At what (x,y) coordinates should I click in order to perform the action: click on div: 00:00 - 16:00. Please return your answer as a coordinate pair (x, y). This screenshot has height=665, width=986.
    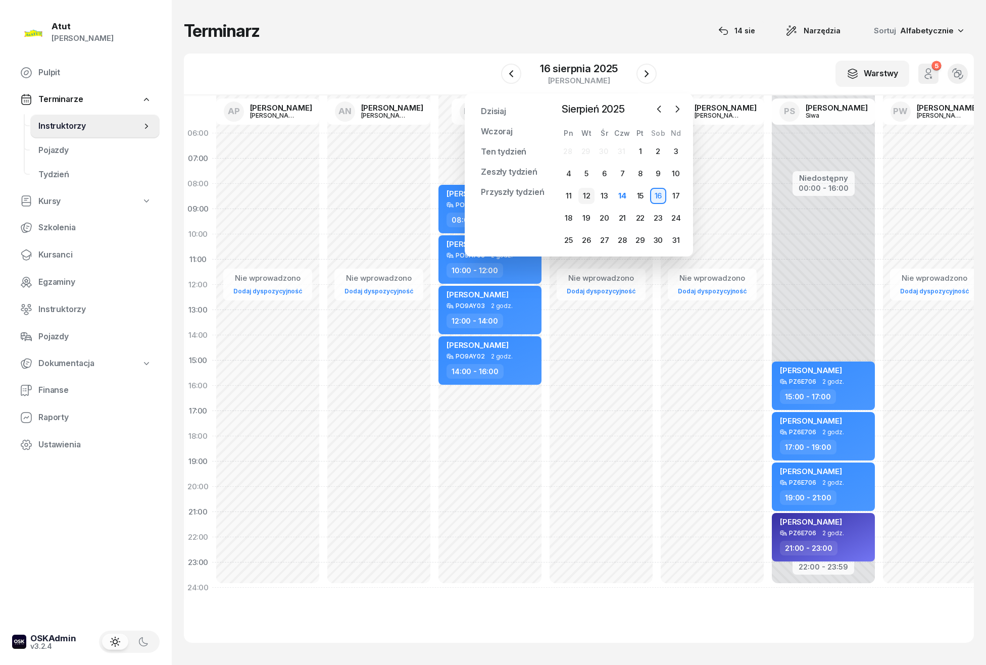
    Looking at the image, I should click on (823, 187).